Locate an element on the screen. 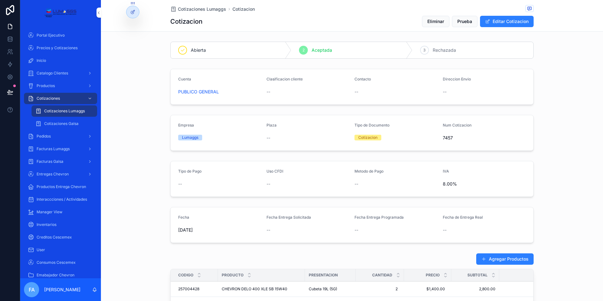 Image resolution: width=603 pixels, height=301 pixels. a: Entregas Chevron is located at coordinates (61, 174).